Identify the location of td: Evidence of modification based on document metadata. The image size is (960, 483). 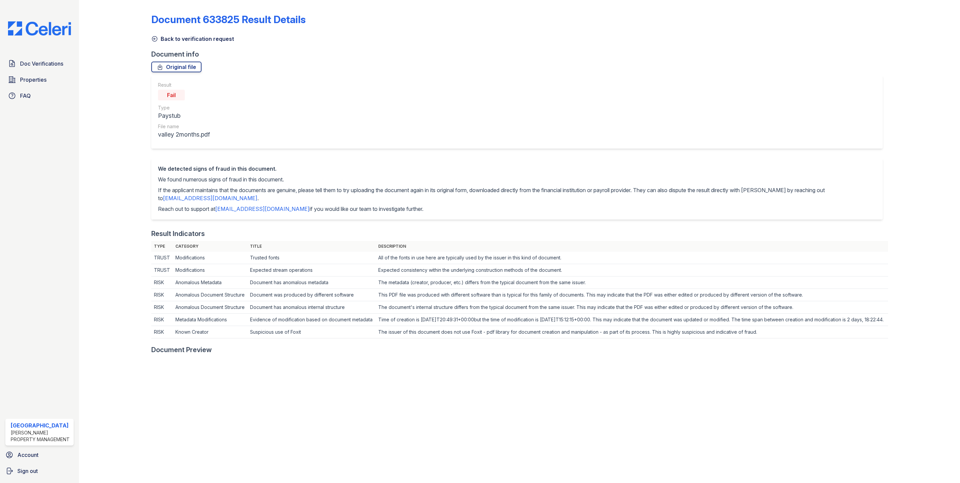
(311, 320).